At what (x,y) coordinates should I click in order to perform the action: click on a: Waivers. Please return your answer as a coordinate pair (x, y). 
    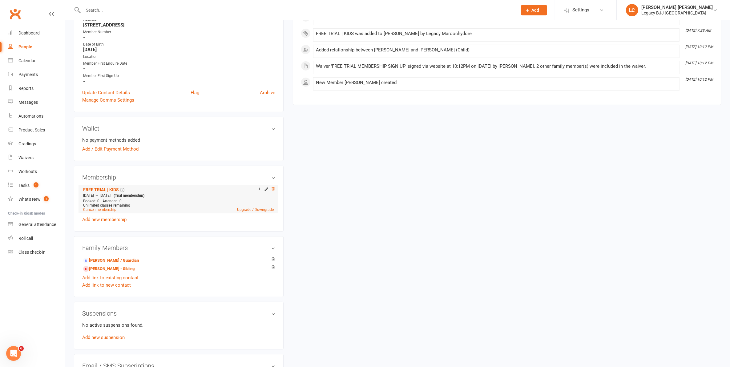
    Looking at the image, I should click on (36, 158).